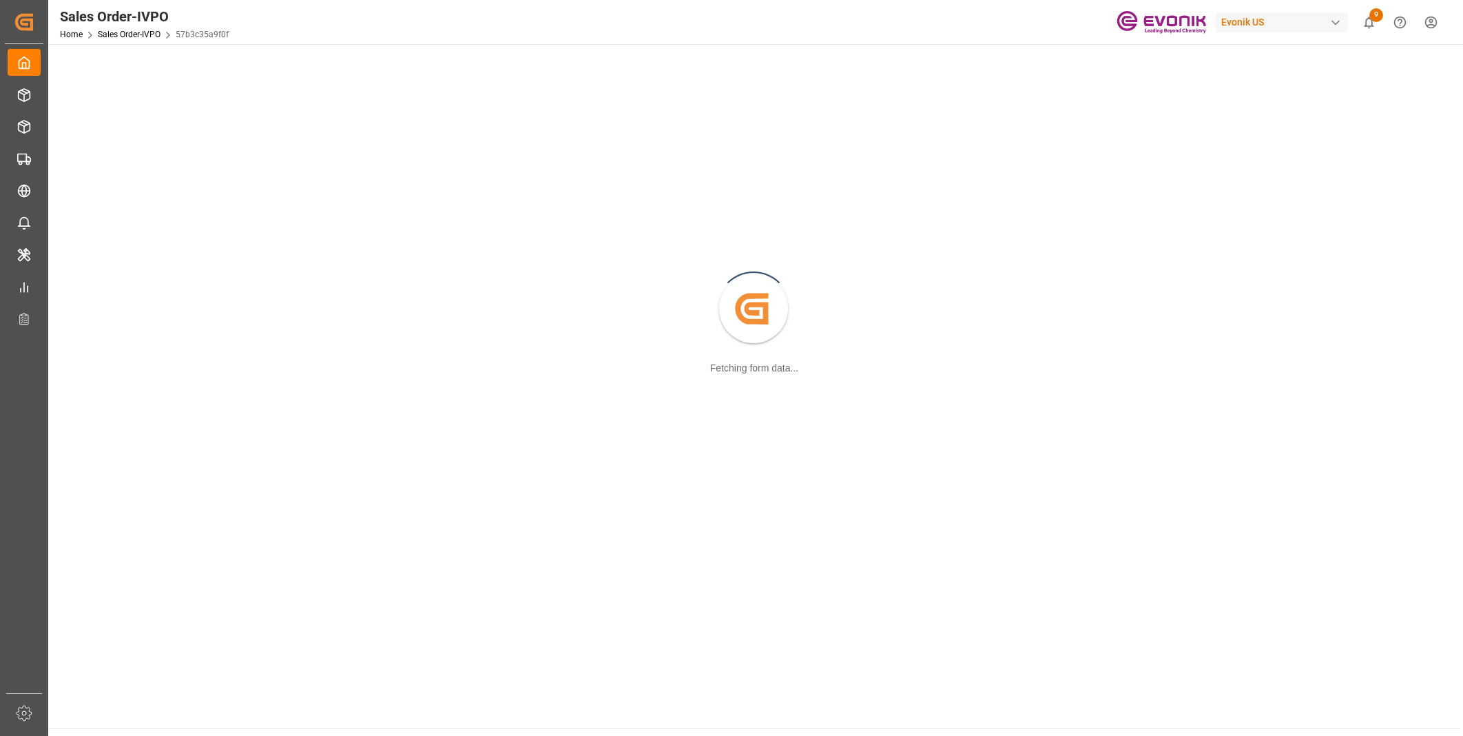 The width and height of the screenshot is (1463, 736). What do you see at coordinates (754, 368) in the screenshot?
I see `div: Fetching form data...` at bounding box center [754, 368].